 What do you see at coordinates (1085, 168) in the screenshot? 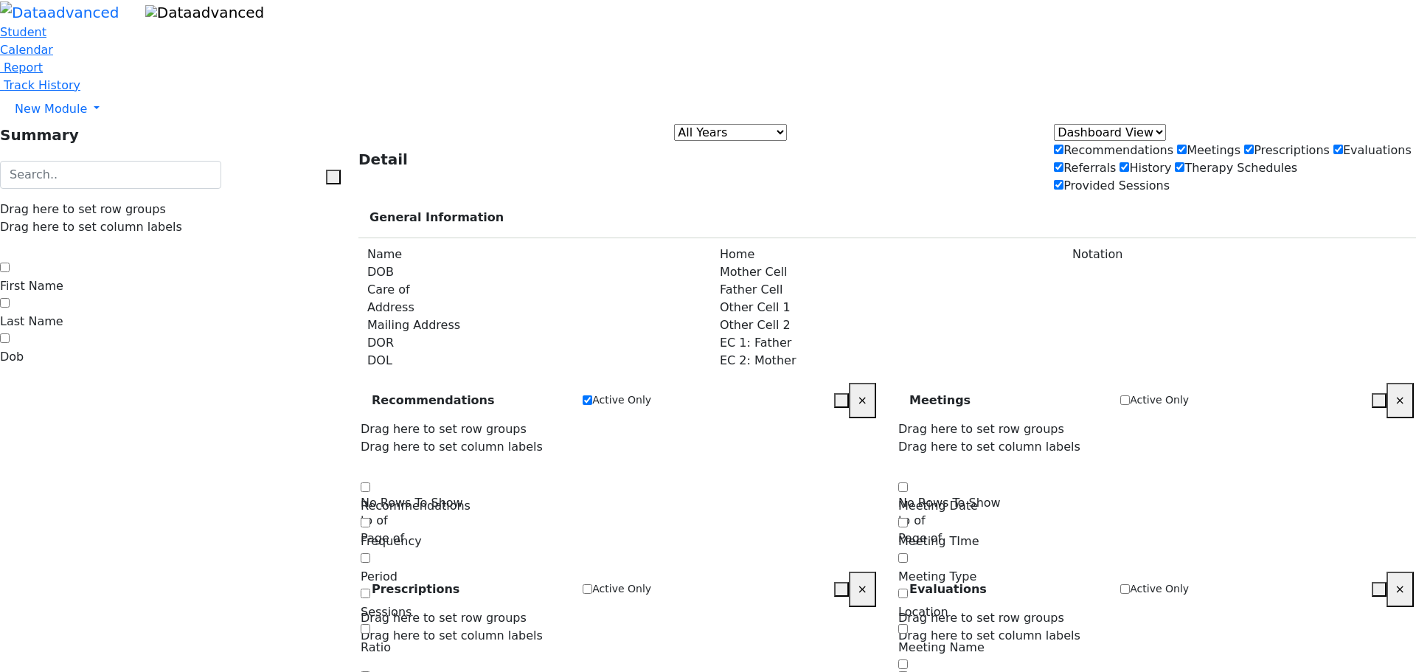
I see `label: Referrals` at bounding box center [1085, 168].